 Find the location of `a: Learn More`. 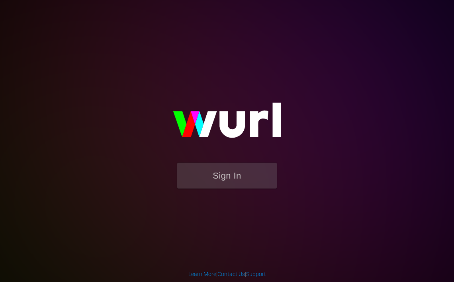

a: Learn More is located at coordinates (202, 274).